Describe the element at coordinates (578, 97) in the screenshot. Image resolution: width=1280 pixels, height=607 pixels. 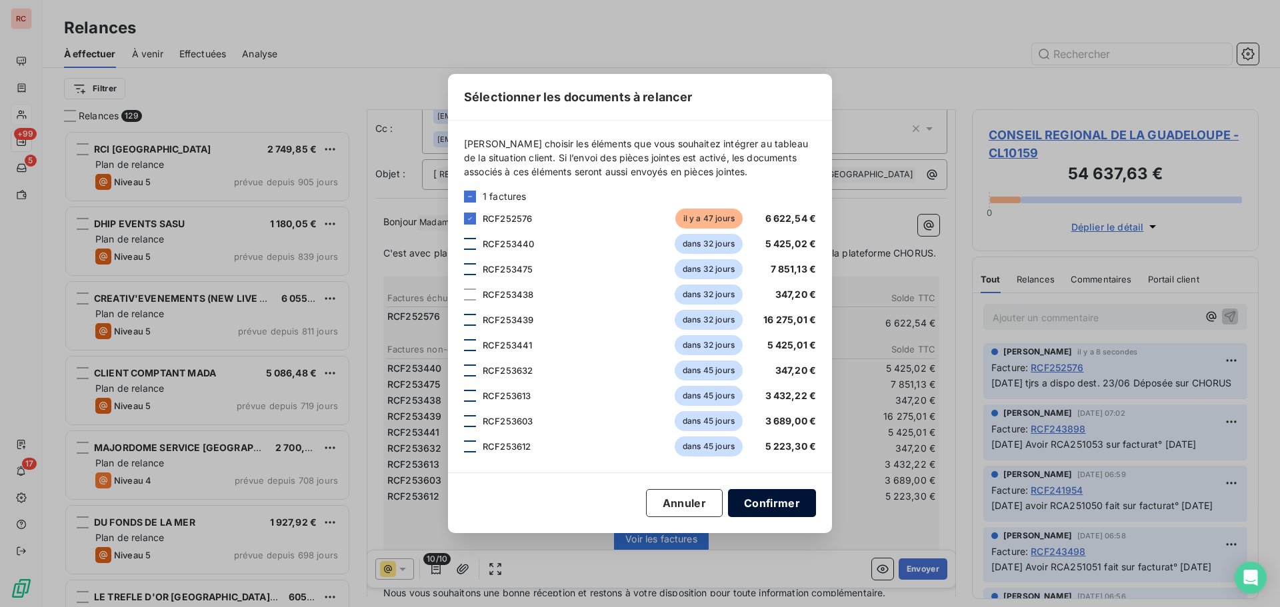
I see `span: Sélectionner les documents à relancer` at that location.